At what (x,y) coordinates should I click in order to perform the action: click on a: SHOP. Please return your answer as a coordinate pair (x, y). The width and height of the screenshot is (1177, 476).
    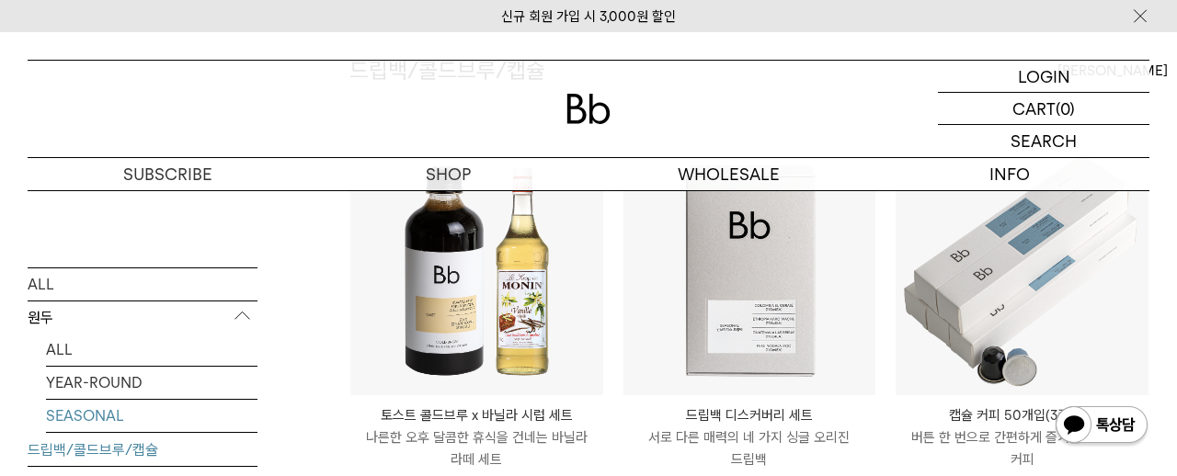
    Looking at the image, I should click on (448, 174).